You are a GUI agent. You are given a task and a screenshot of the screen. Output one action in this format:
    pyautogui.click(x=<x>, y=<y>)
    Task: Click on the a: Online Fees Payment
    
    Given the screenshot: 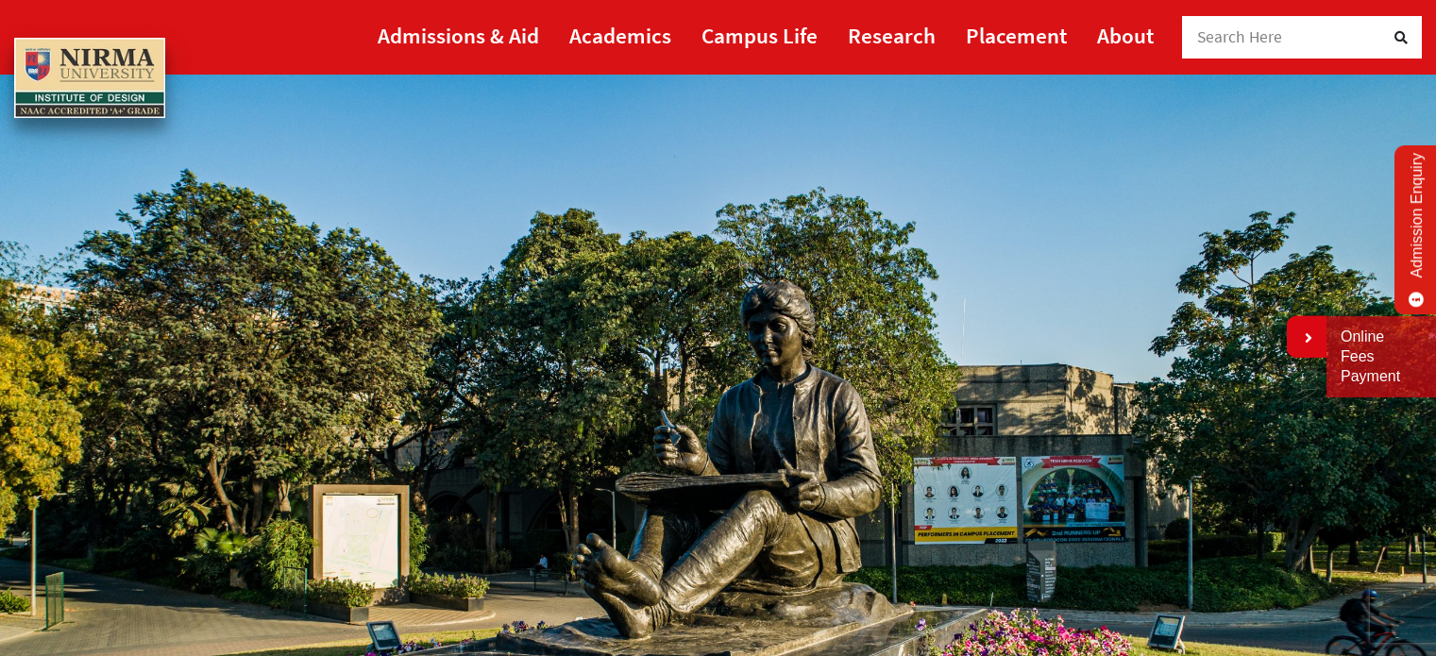 What is the action you would take?
    pyautogui.click(x=1381, y=357)
    